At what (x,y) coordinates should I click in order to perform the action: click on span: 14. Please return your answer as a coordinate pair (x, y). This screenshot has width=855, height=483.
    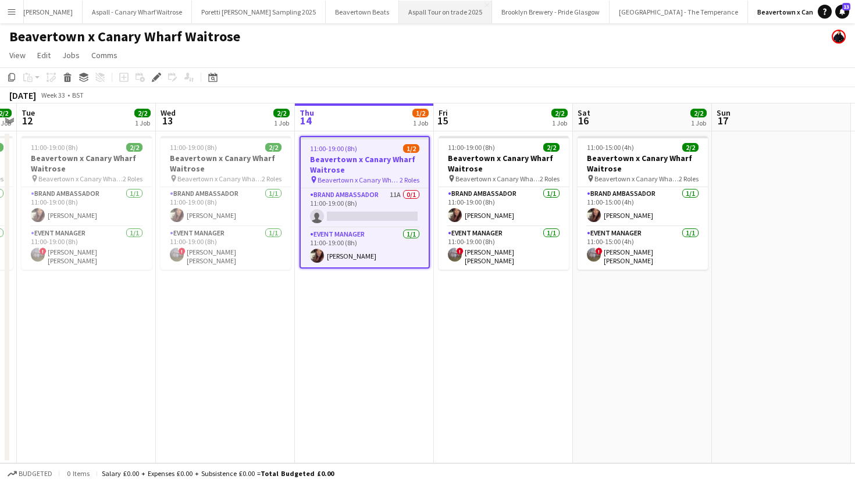
    Looking at the image, I should click on (306, 120).